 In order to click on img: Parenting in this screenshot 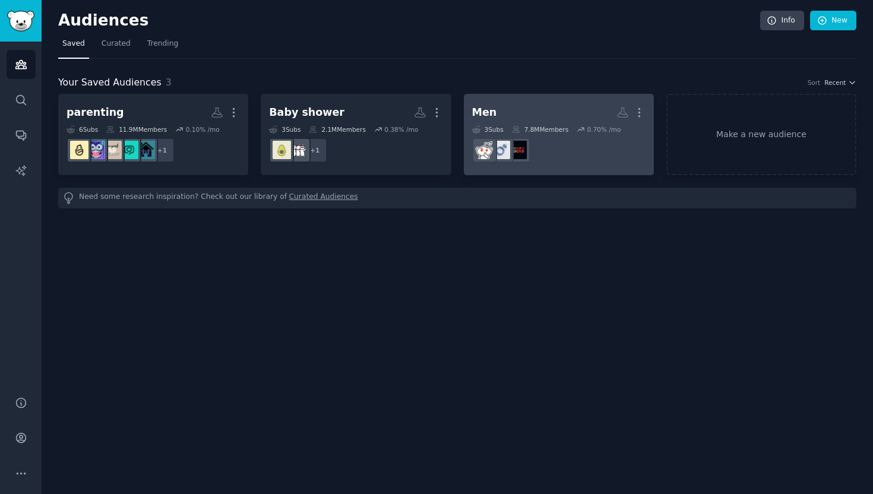, I will do `click(79, 150)`.